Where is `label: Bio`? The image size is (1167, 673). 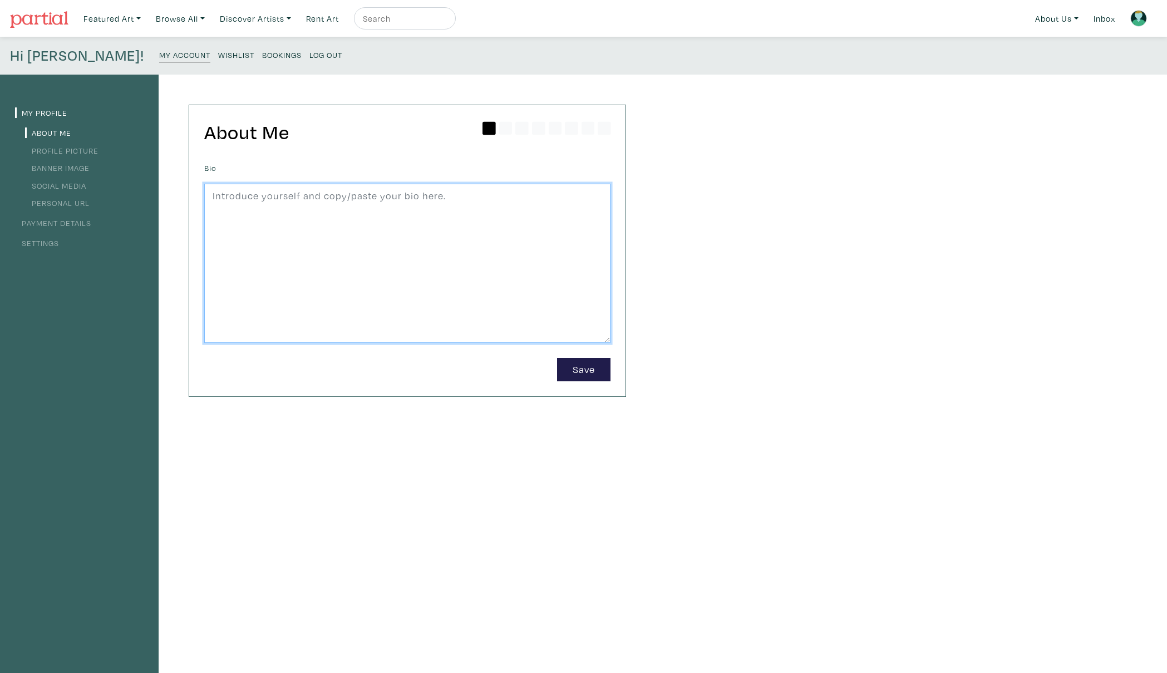
label: Bio is located at coordinates (210, 168).